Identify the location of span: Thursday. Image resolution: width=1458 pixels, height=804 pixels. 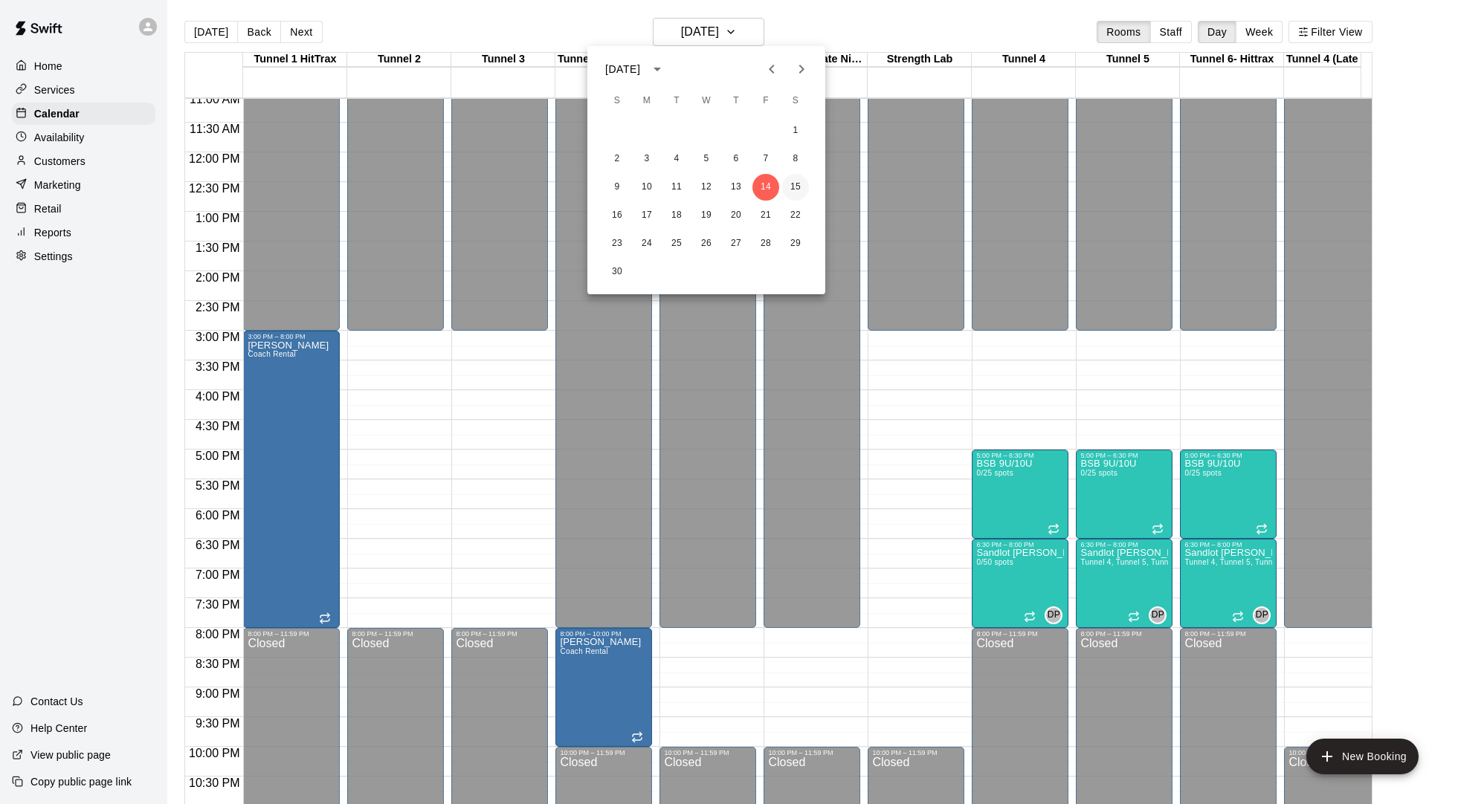
(736, 101).